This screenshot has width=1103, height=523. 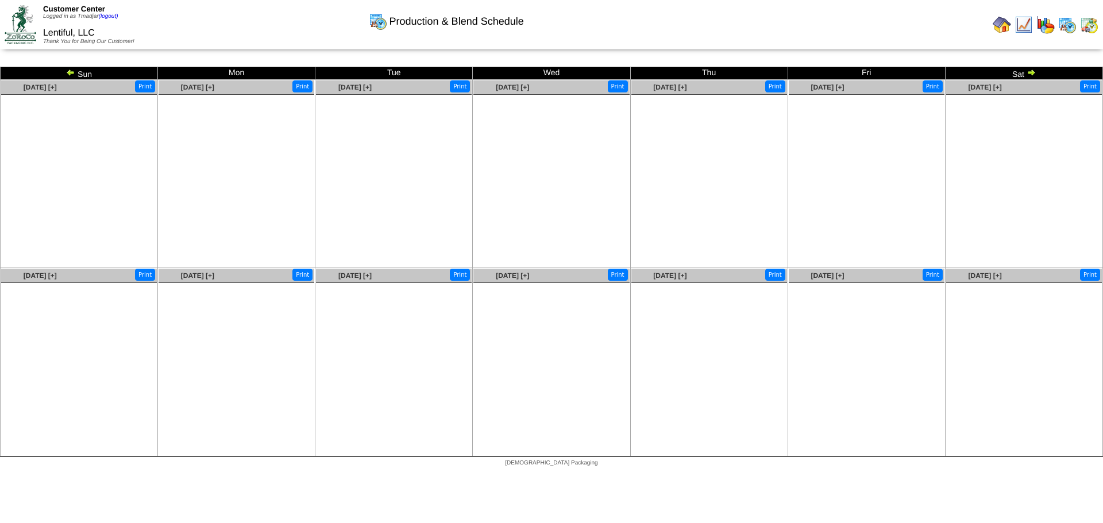 I want to click on span: Customer Center, so click(x=74, y=9).